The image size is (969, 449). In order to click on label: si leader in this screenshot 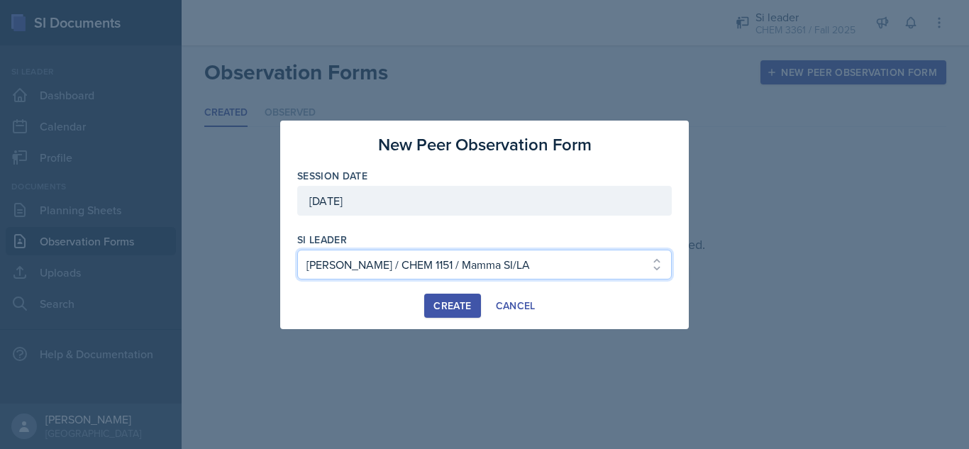, I will do `click(322, 240)`.